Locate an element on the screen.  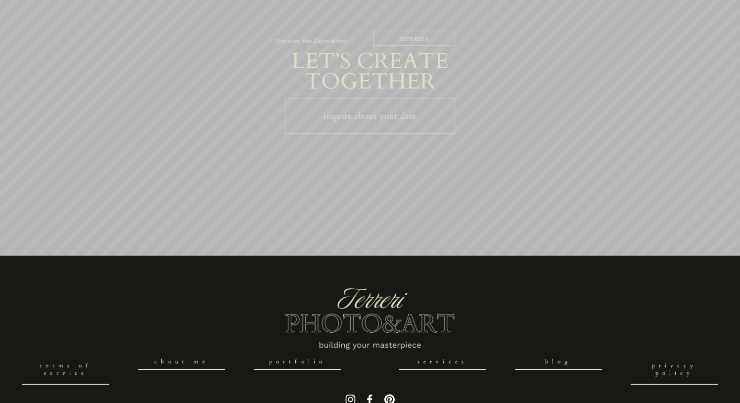
a: inquire about your date is located at coordinates (369, 115).